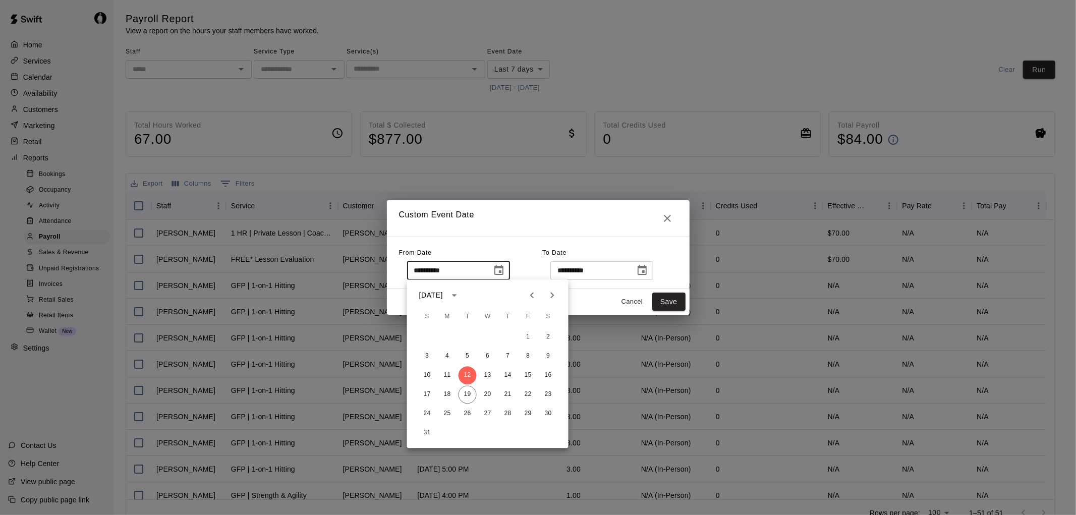 This screenshot has height=515, width=1076. I want to click on button: 13, so click(488, 375).